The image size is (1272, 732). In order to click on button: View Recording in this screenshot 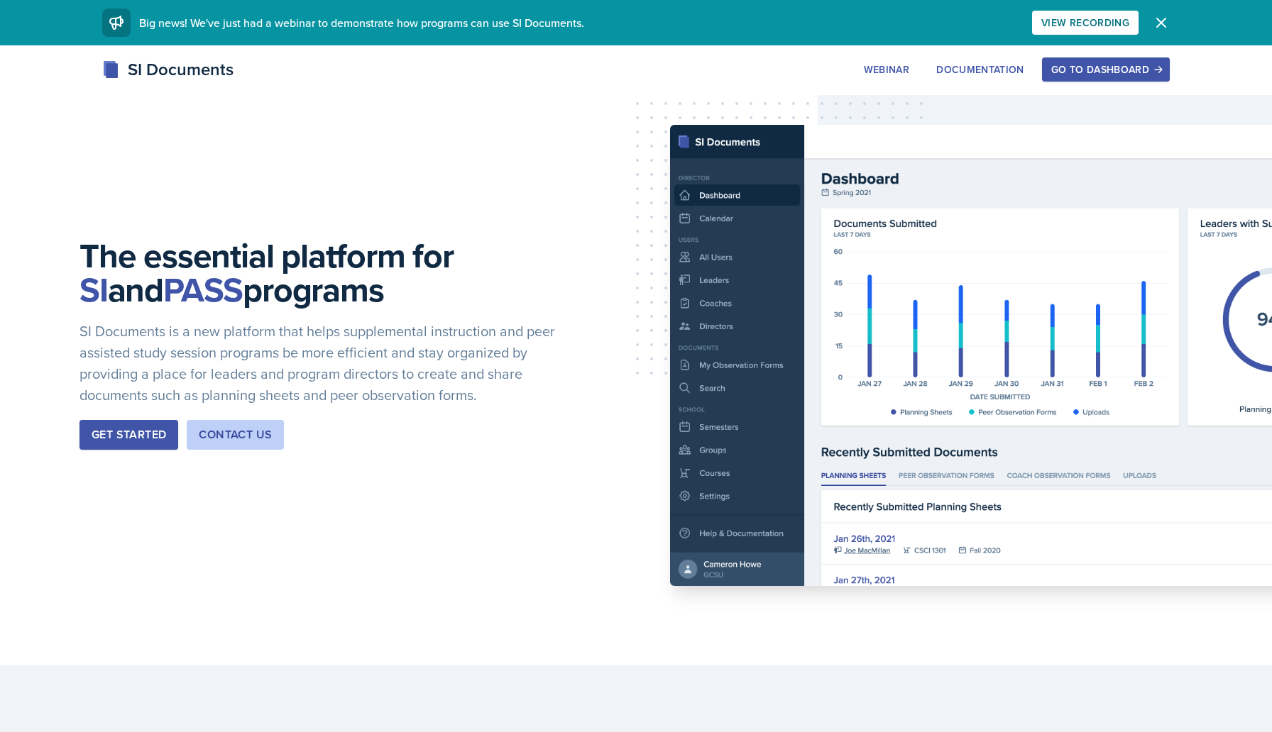, I will do `click(1085, 23)`.